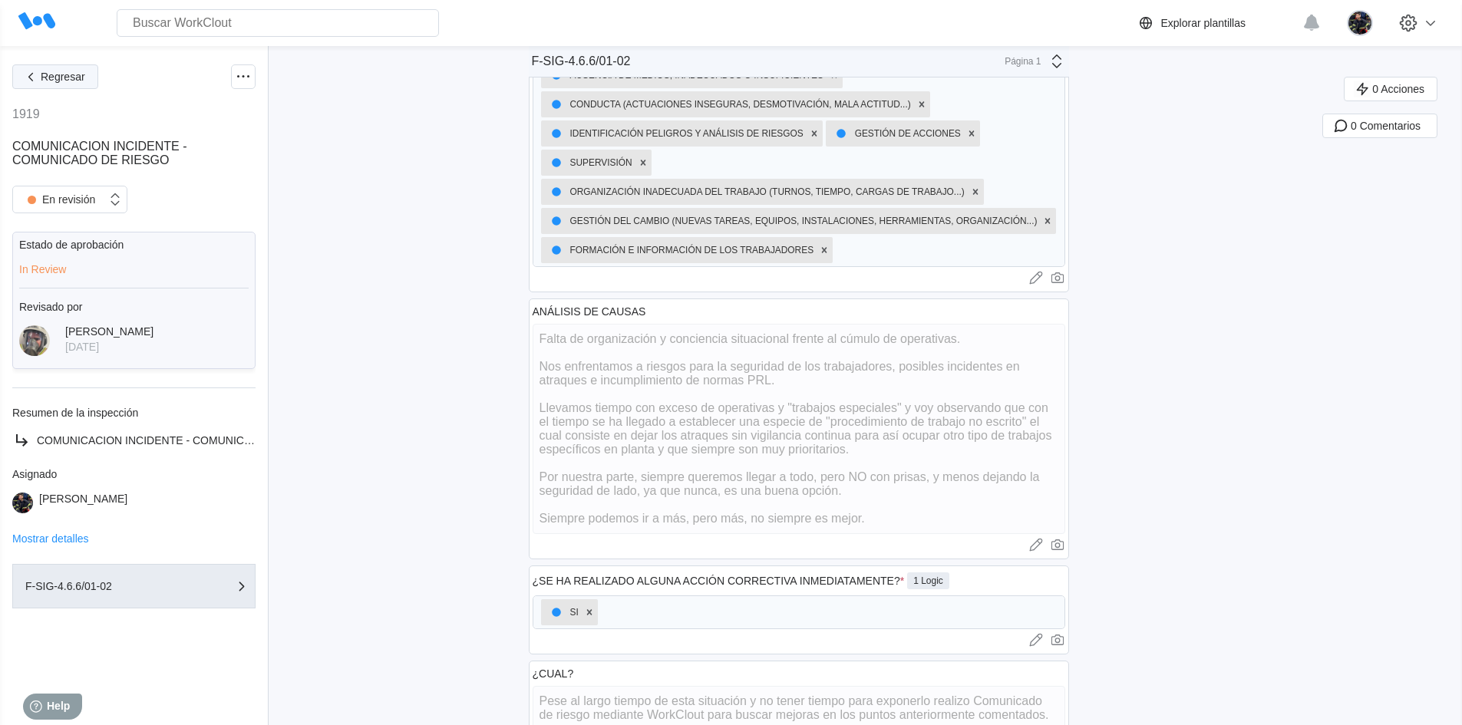 Image resolution: width=1462 pixels, height=725 pixels. What do you see at coordinates (1216, 23) in the screenshot?
I see `a: Explorar plantillas` at bounding box center [1216, 23].